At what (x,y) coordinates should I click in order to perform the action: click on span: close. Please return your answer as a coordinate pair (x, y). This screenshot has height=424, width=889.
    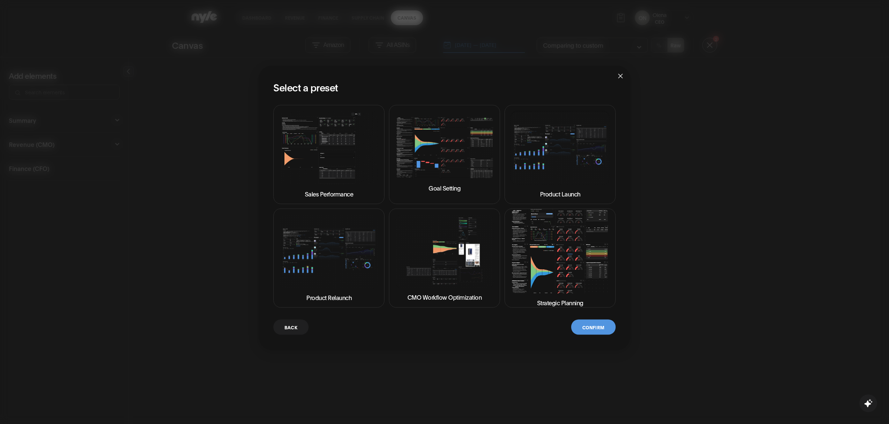
    Looking at the image, I should click on (620, 76).